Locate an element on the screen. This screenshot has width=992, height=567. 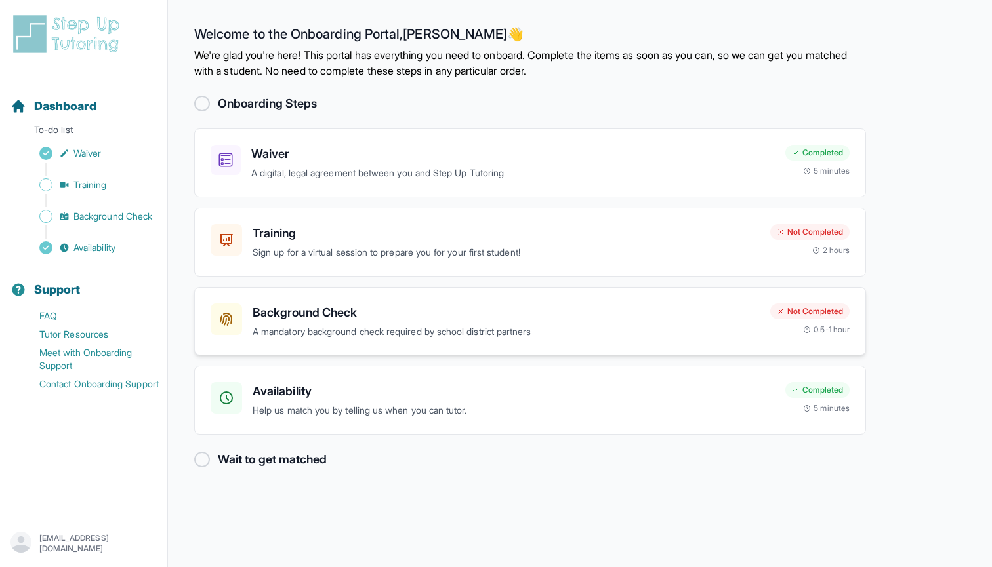
span: Support is located at coordinates (57, 290).